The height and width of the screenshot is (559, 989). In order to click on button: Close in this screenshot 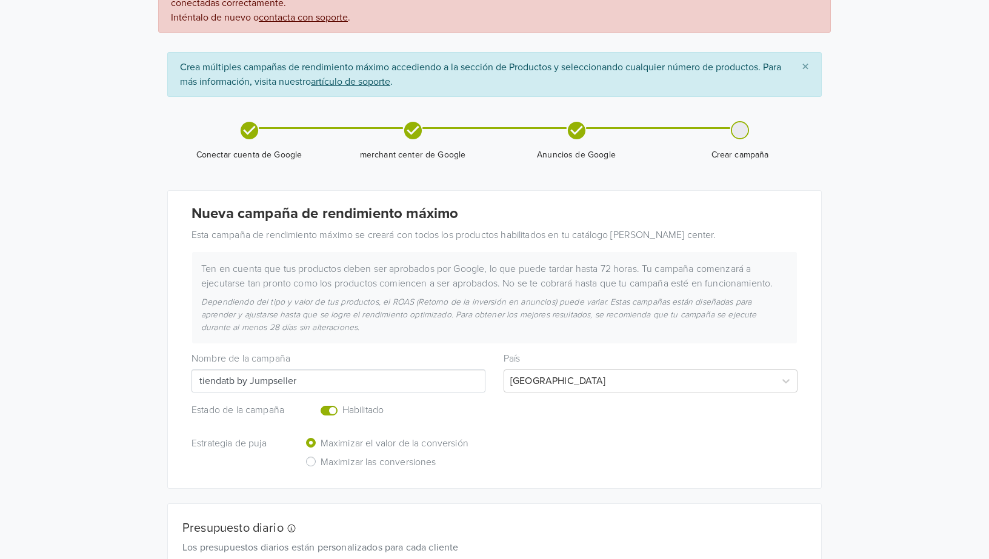, I will do `click(806, 67)`.